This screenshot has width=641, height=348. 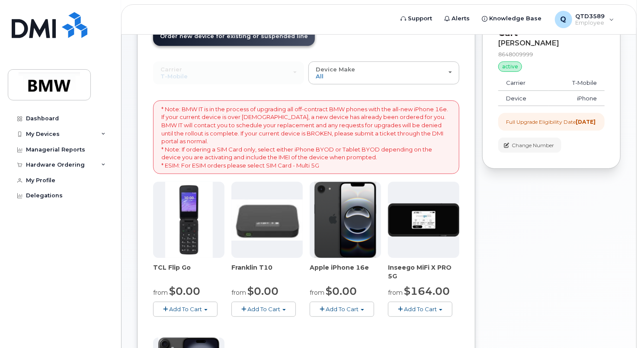 I want to click on div: Inseego MiFi X PRO 5G, so click(x=424, y=272).